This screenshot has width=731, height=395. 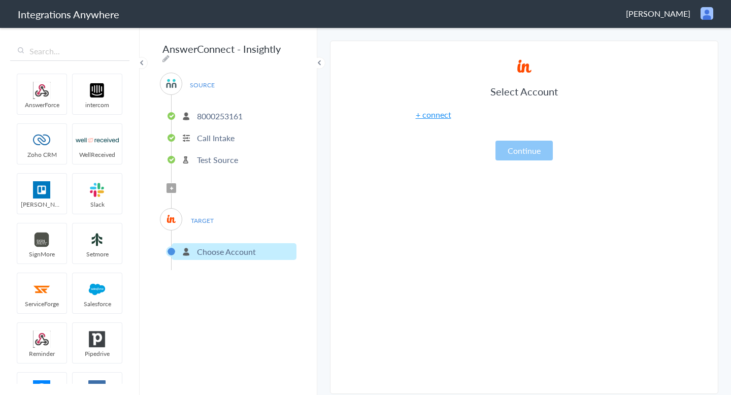 I want to click on span: Pipedrive, so click(x=97, y=353).